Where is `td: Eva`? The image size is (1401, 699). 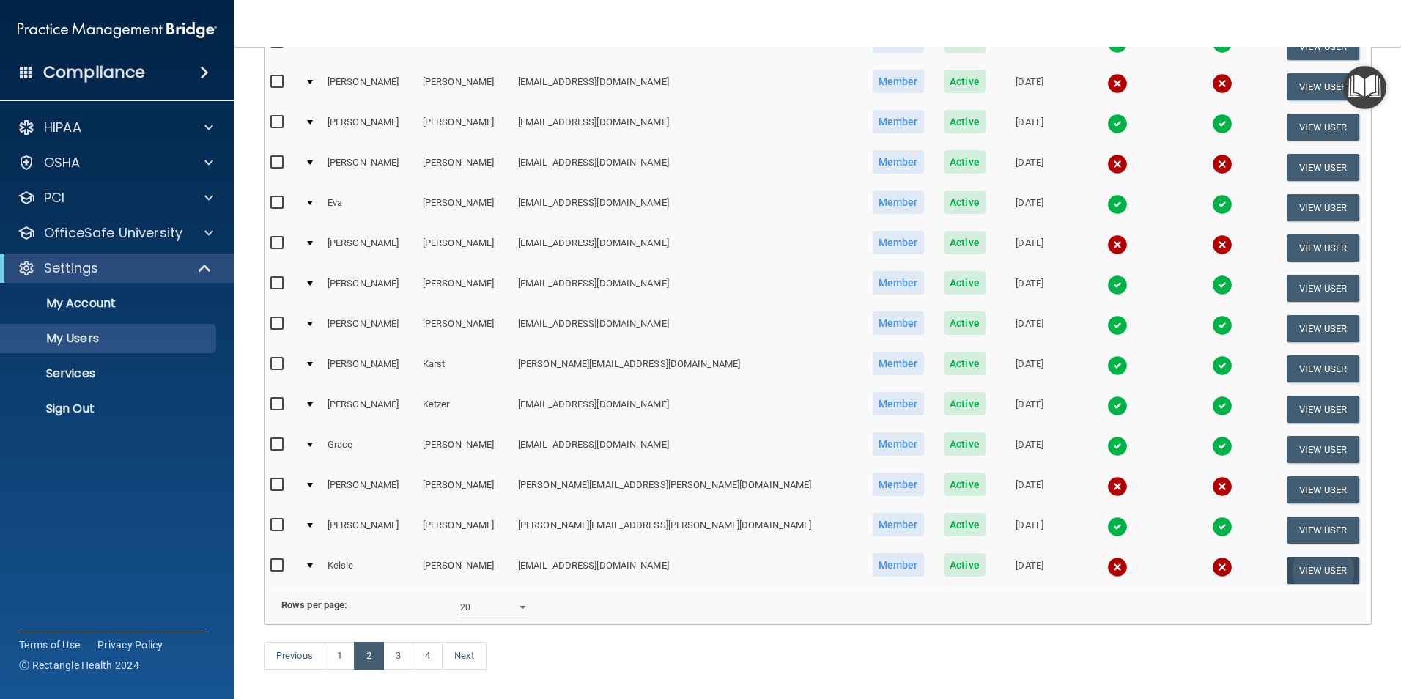 td: Eva is located at coordinates (369, 207).